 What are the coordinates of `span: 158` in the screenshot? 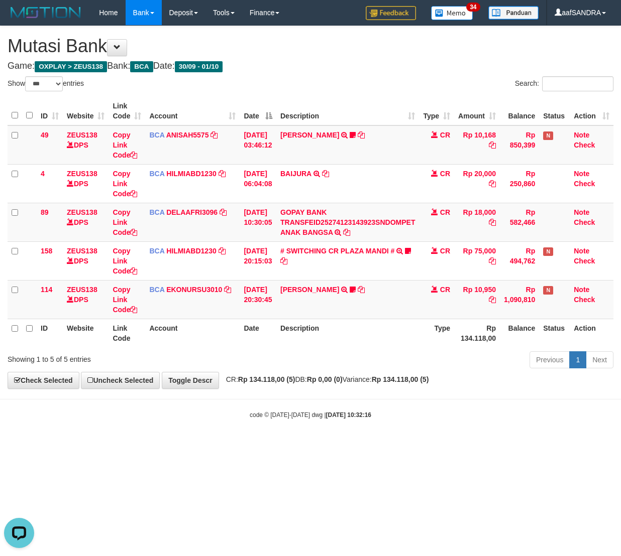 It's located at (46, 251).